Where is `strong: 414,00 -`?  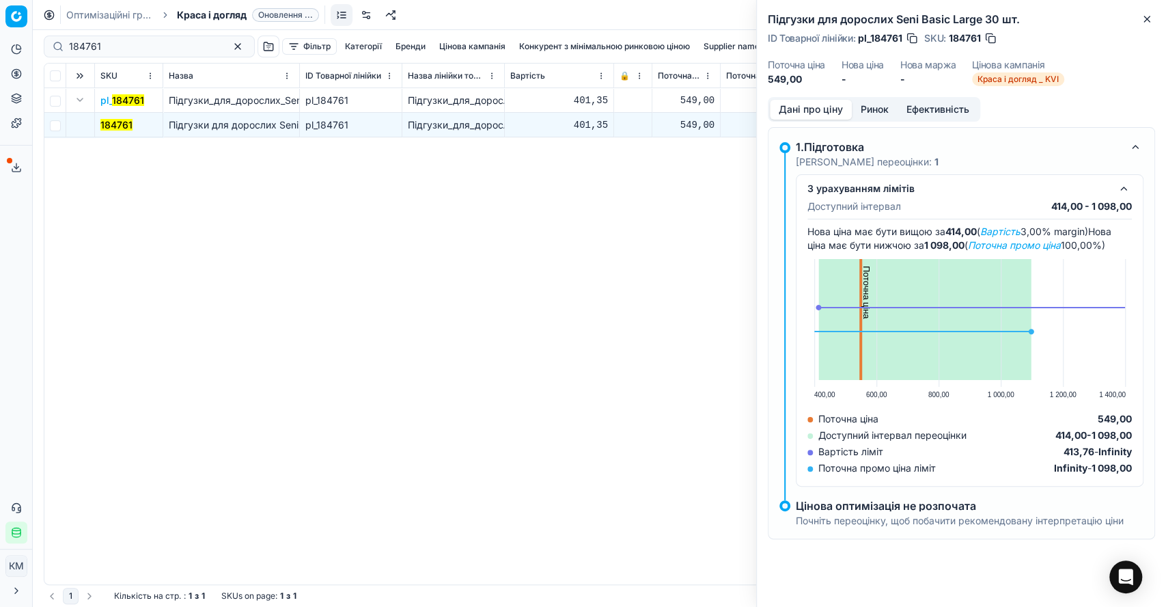 strong: 414,00 - is located at coordinates (1074, 435).